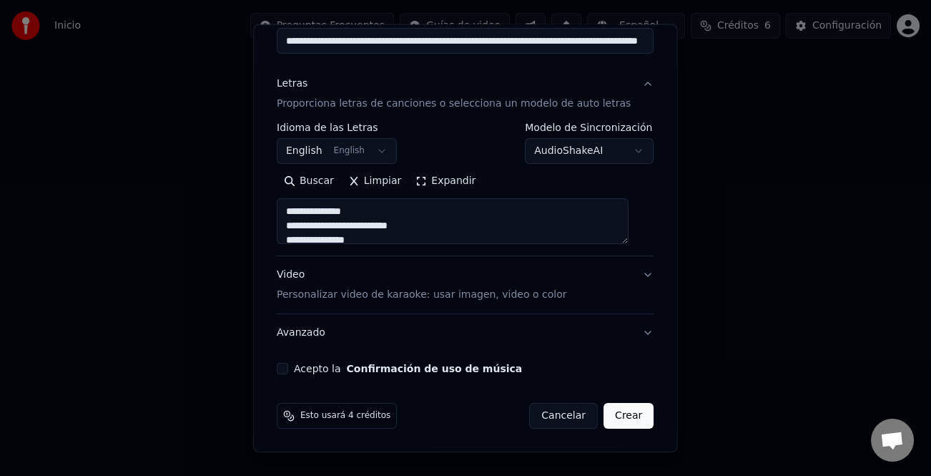 The height and width of the screenshot is (476, 931). What do you see at coordinates (465, 285) in the screenshot?
I see `button: VideoPersonalizar video de karaoke: usar imagen, video o color` at bounding box center [465, 285].